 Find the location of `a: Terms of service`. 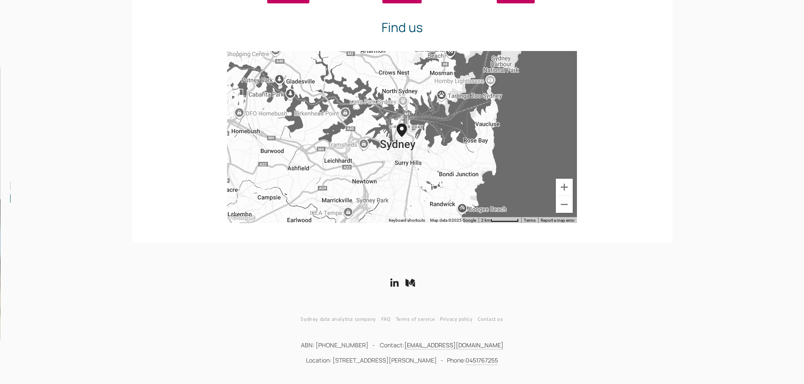

a: Terms of service is located at coordinates (418, 319).